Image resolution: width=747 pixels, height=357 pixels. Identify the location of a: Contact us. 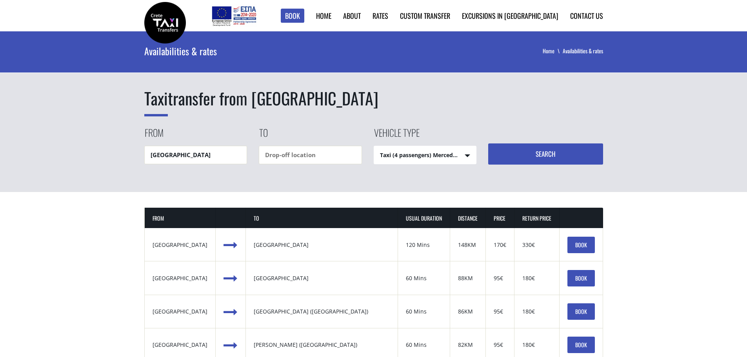
(587, 16).